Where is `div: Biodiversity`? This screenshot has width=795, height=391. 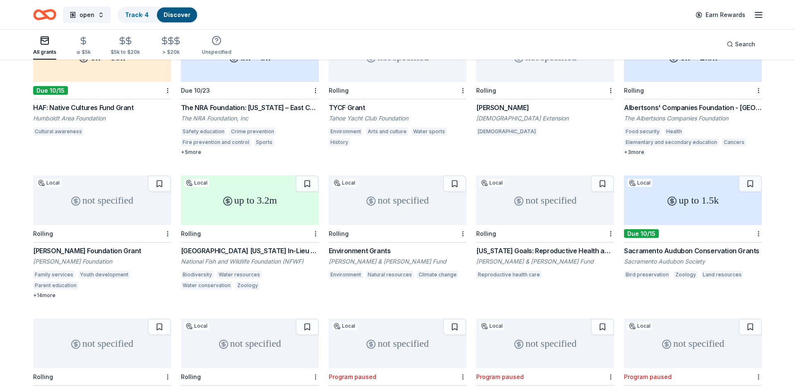
div: Biodiversity is located at coordinates (197, 275).